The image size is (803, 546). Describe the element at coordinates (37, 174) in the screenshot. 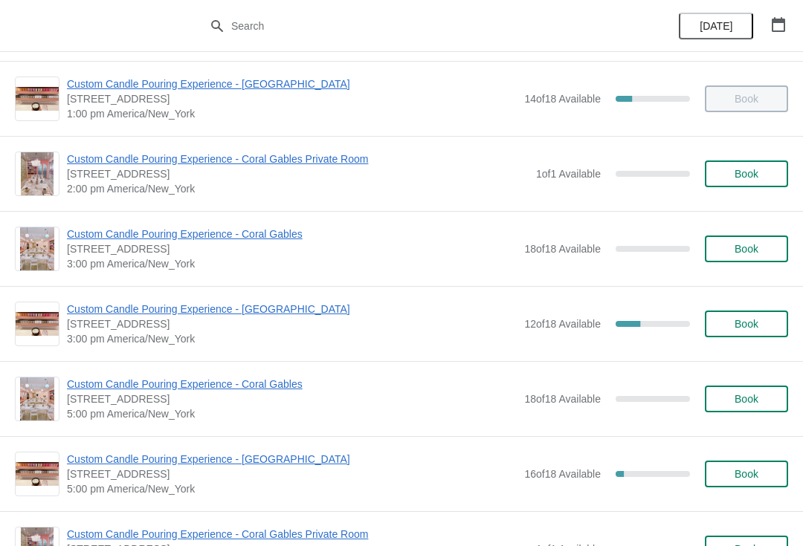

I see `img: Custom Candle Pouring Experience - Coral Gables Private Room | 154 Giralda Avenue, Coral Gables, ...` at that location.